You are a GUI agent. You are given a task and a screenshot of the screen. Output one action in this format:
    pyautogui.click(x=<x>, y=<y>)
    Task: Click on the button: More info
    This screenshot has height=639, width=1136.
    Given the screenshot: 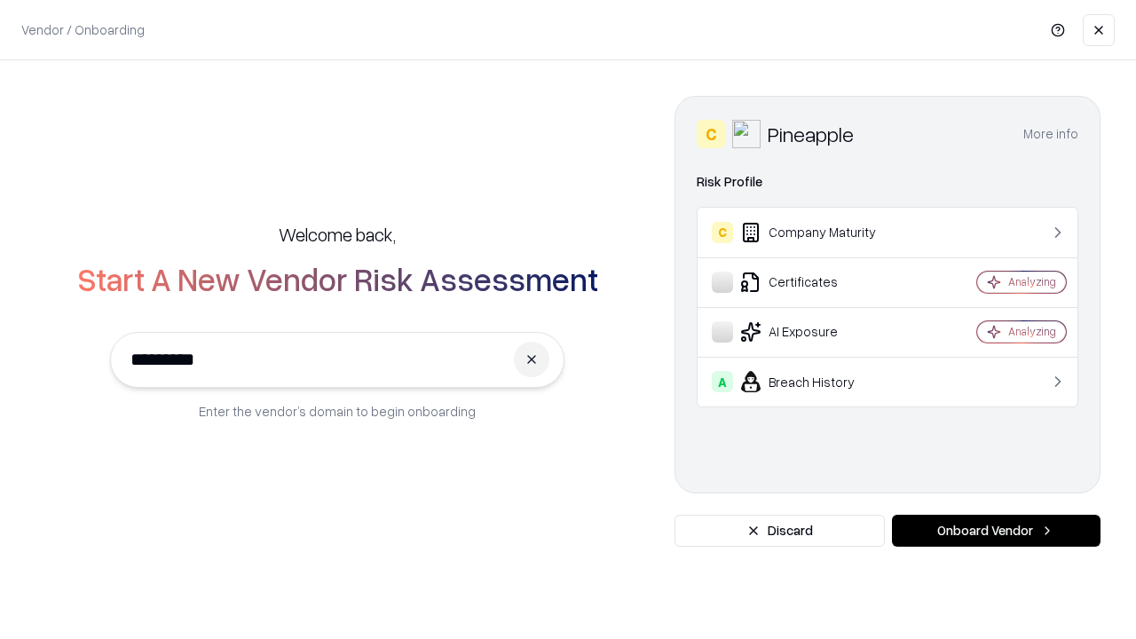 What is the action you would take?
    pyautogui.click(x=1051, y=134)
    